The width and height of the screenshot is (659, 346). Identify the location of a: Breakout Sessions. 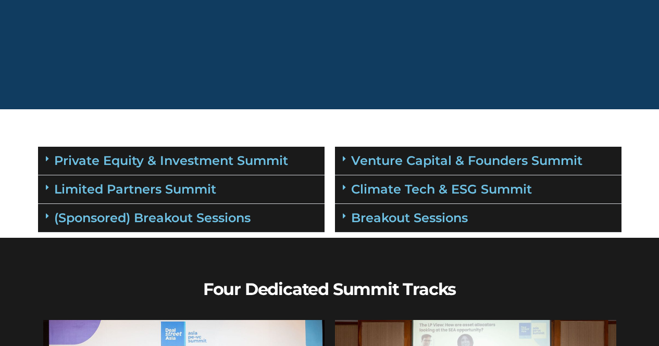
(409, 218).